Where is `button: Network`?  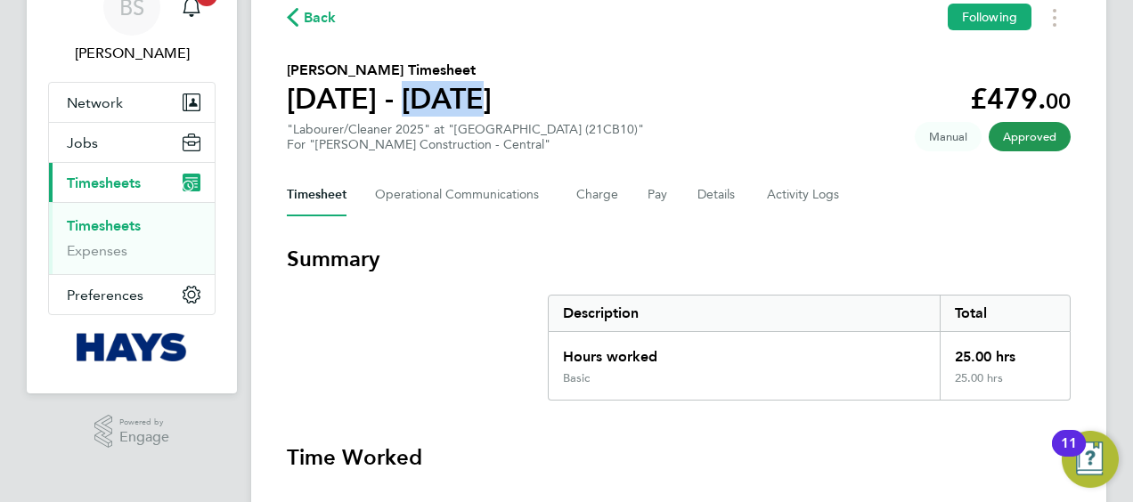
button: Network is located at coordinates (132, 102).